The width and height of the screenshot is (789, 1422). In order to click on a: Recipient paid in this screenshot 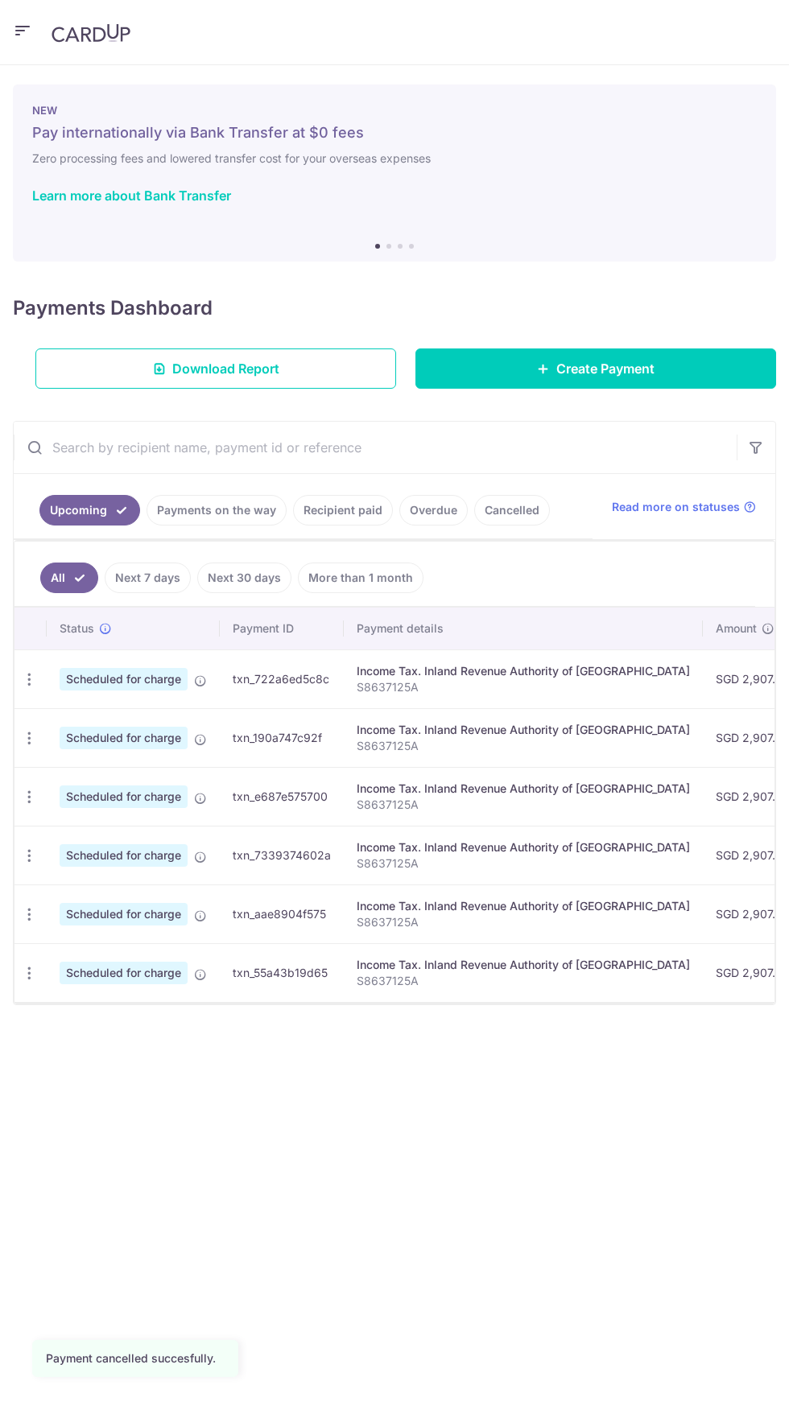, I will do `click(343, 510)`.